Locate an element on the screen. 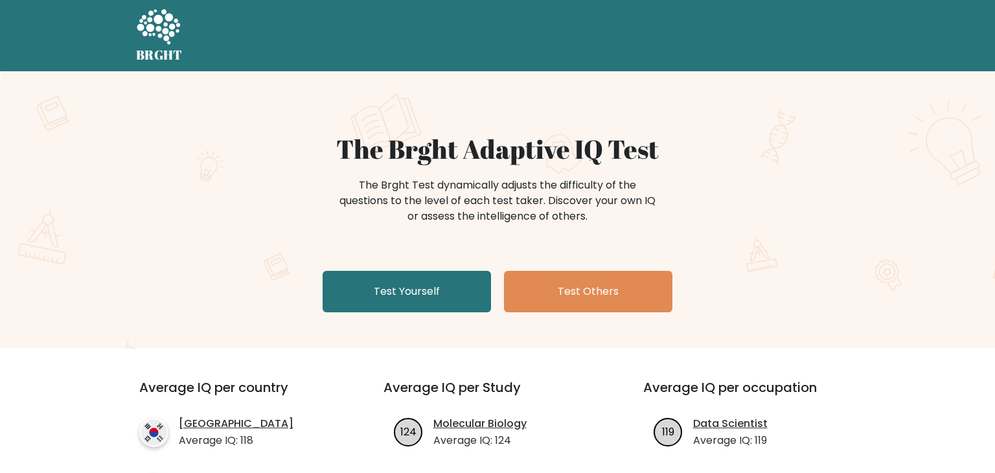 This screenshot has height=473, width=995. h5: BRGHT is located at coordinates (159, 55).